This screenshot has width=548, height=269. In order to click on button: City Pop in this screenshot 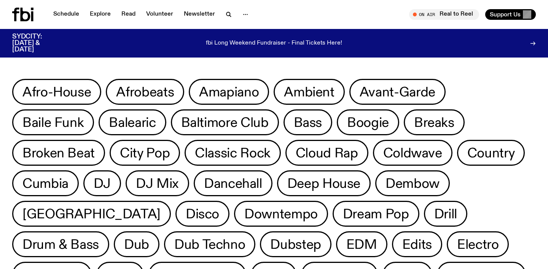, I will do `click(145, 153)`.